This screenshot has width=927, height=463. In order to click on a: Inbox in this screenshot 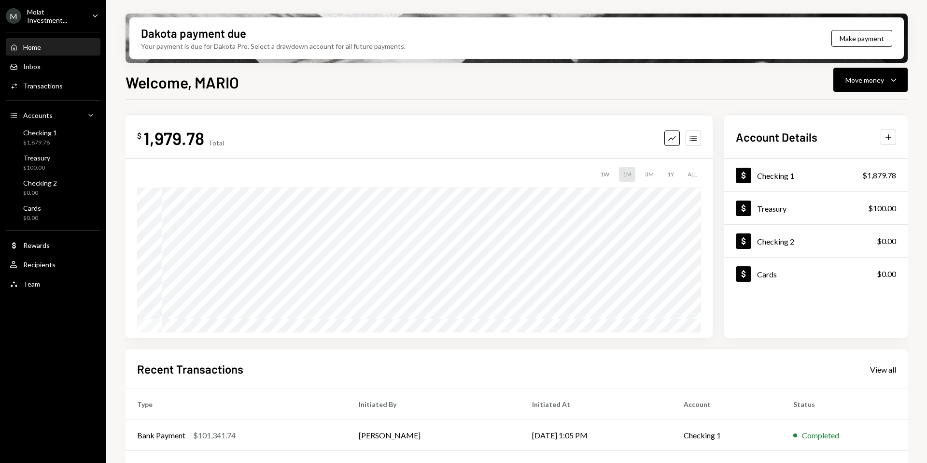, I will do `click(53, 66)`.